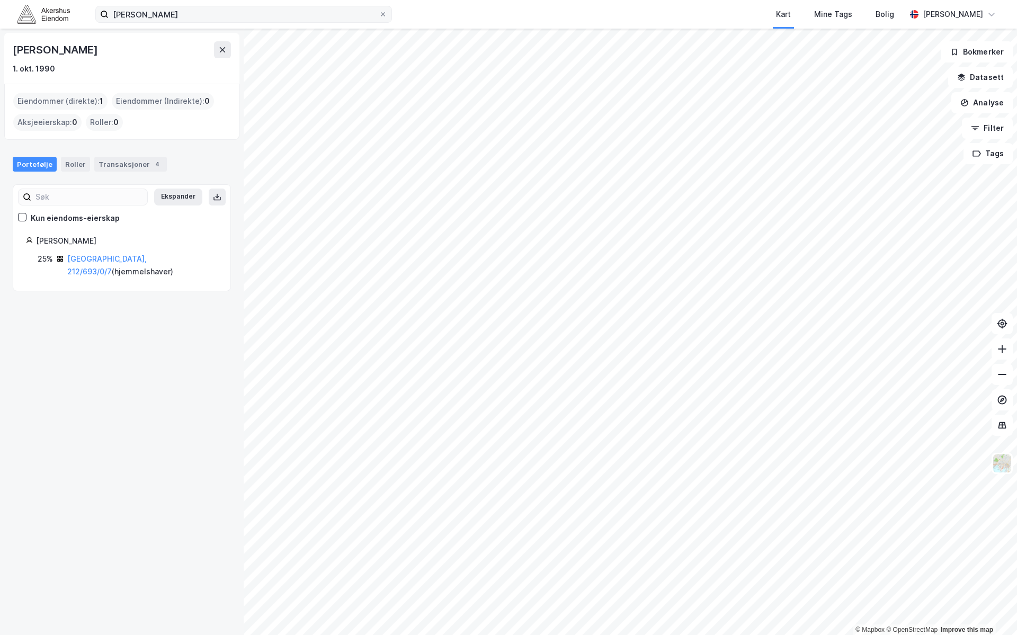  What do you see at coordinates (34, 164) in the screenshot?
I see `div: Portefølje` at bounding box center [34, 164].